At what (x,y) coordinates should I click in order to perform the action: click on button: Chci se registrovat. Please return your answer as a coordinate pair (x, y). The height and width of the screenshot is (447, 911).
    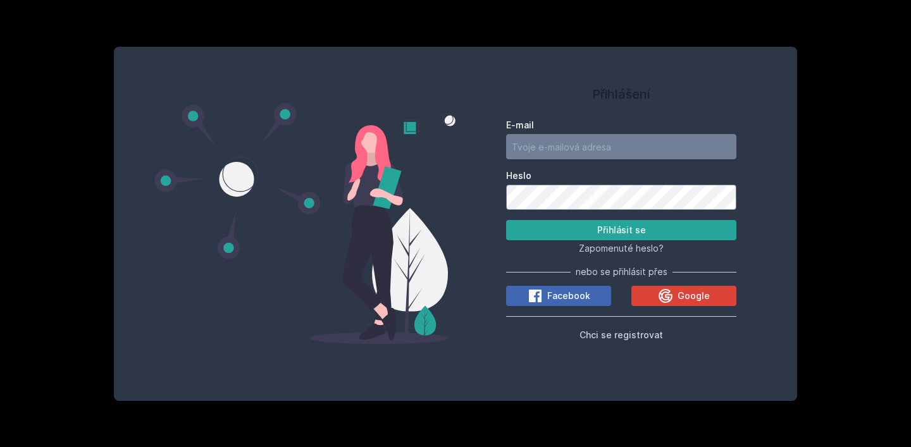
    Looking at the image, I should click on (621, 335).